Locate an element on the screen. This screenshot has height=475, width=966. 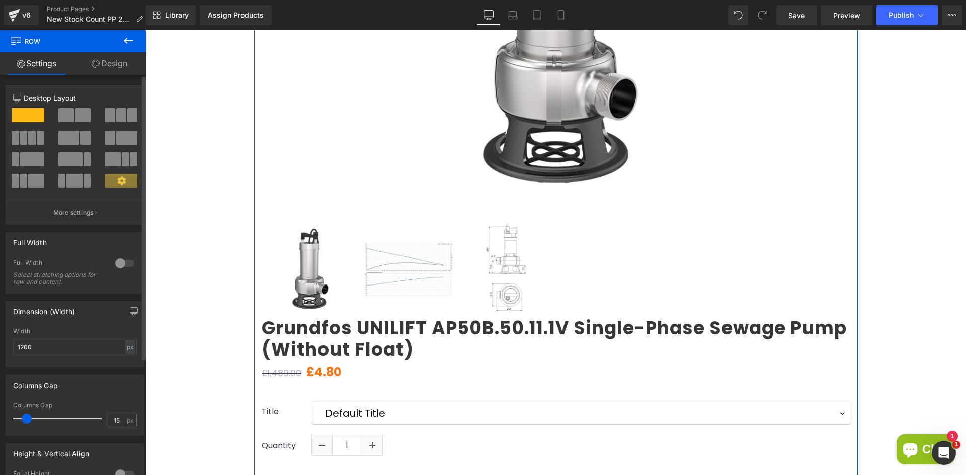
span: Row is located at coordinates (60, 41).